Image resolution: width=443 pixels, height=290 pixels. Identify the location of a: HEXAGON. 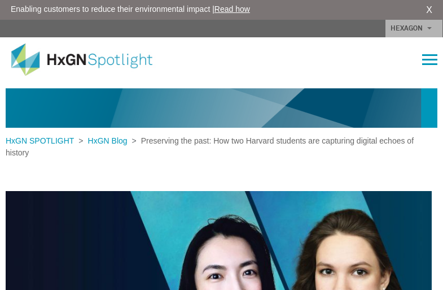
(414, 28).